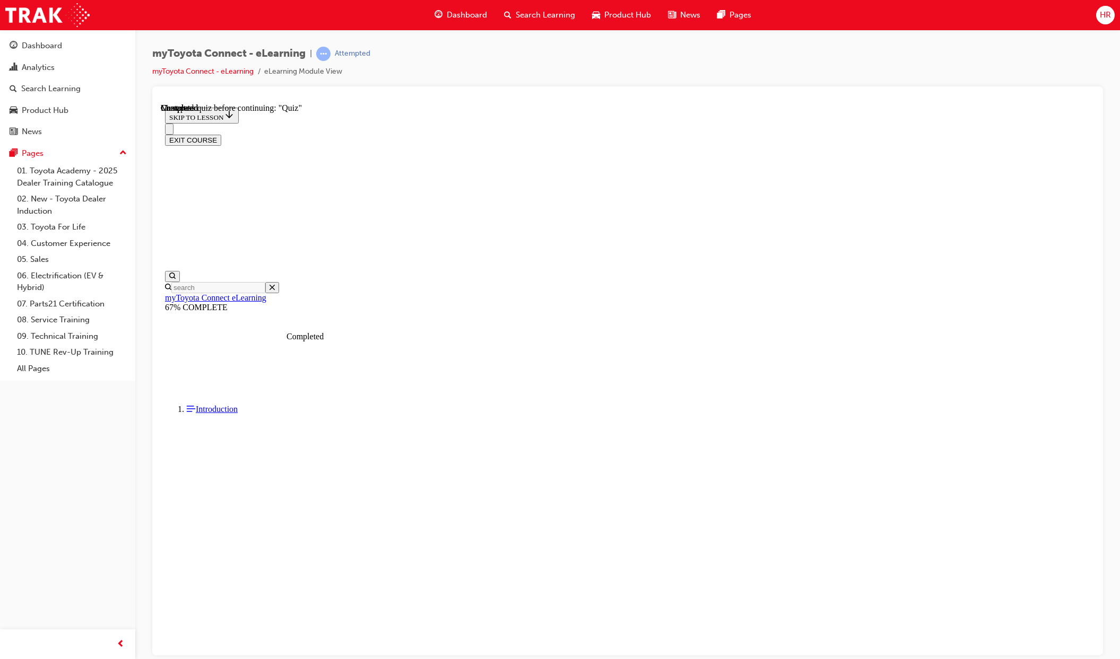 Image resolution: width=1120 pixels, height=659 pixels. Describe the element at coordinates (467, 15) in the screenshot. I see `span: Dashboard` at that location.